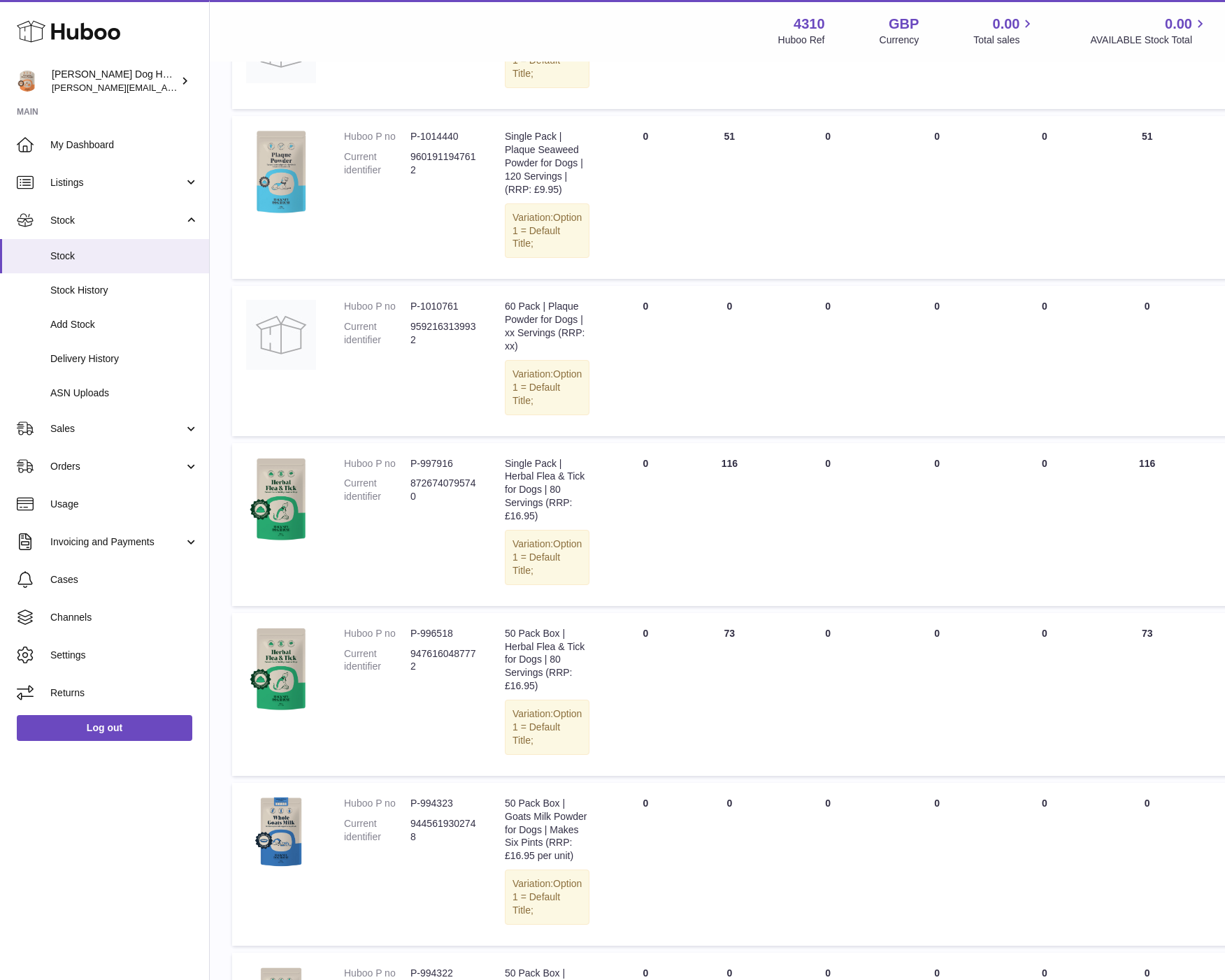 This screenshot has width=1225, height=980. What do you see at coordinates (125, 655) in the screenshot?
I see `span: Settings` at bounding box center [125, 655].